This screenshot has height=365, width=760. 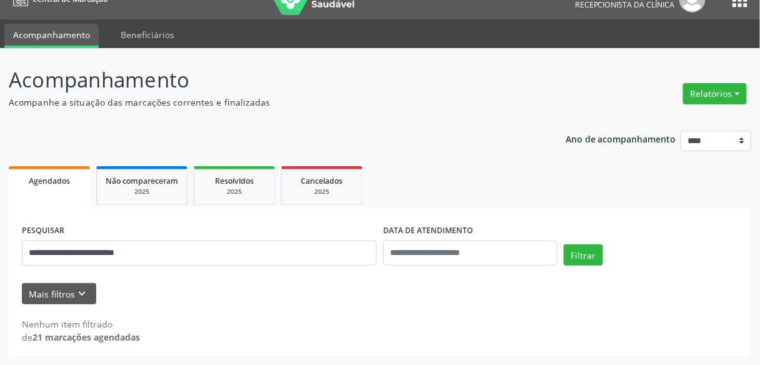 What do you see at coordinates (621, 138) in the screenshot?
I see `p: Ano de acompanhamento` at bounding box center [621, 138].